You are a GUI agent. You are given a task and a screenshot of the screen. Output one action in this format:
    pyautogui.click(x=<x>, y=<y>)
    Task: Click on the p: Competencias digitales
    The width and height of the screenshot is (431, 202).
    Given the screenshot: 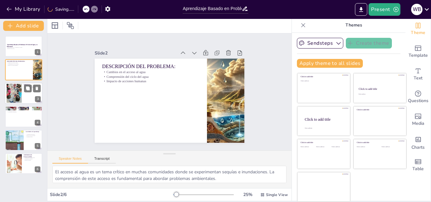 What is the action you would take?
    pyautogui.click(x=24, y=111)
    